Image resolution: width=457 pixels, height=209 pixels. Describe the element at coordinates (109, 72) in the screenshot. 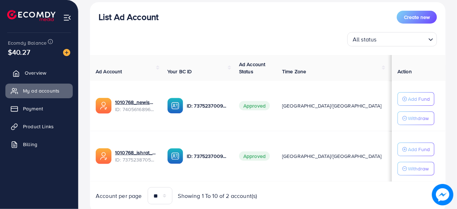

I see `span: Ad Account` at that location.